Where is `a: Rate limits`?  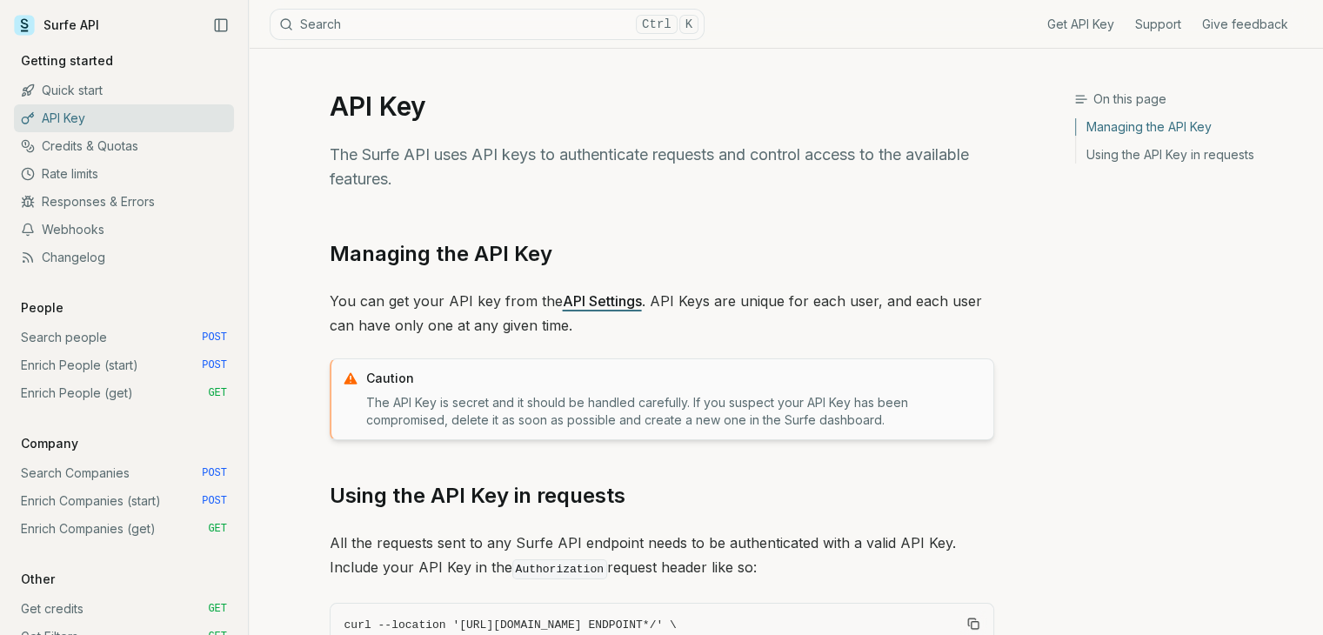 a: Rate limits is located at coordinates (124, 174).